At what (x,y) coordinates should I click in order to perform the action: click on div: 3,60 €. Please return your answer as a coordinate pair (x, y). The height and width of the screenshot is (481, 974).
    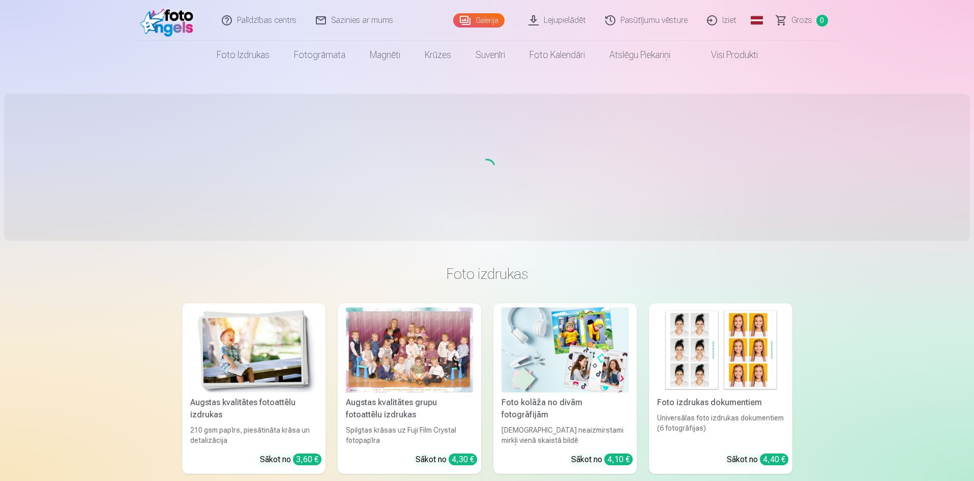
    Looking at the image, I should click on (307, 459).